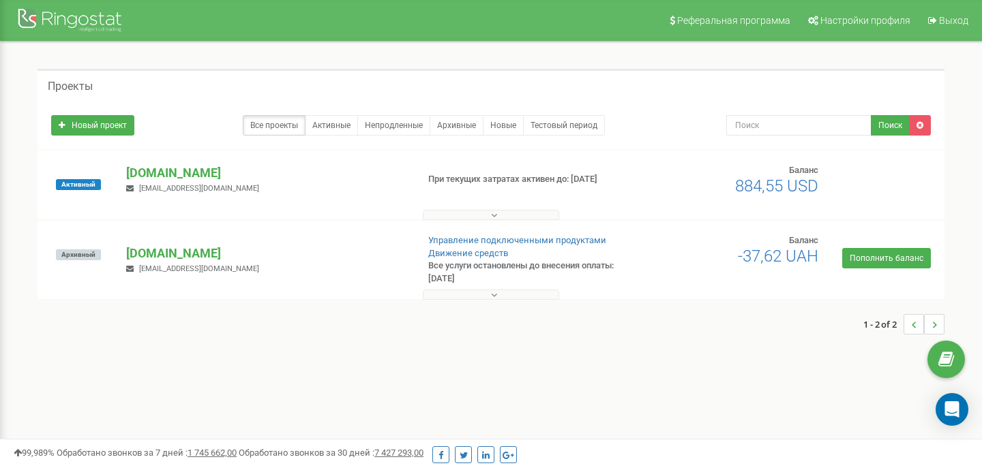  What do you see at coordinates (883, 325) in the screenshot?
I see `span: 1 - 2 of 2` at bounding box center [883, 325].